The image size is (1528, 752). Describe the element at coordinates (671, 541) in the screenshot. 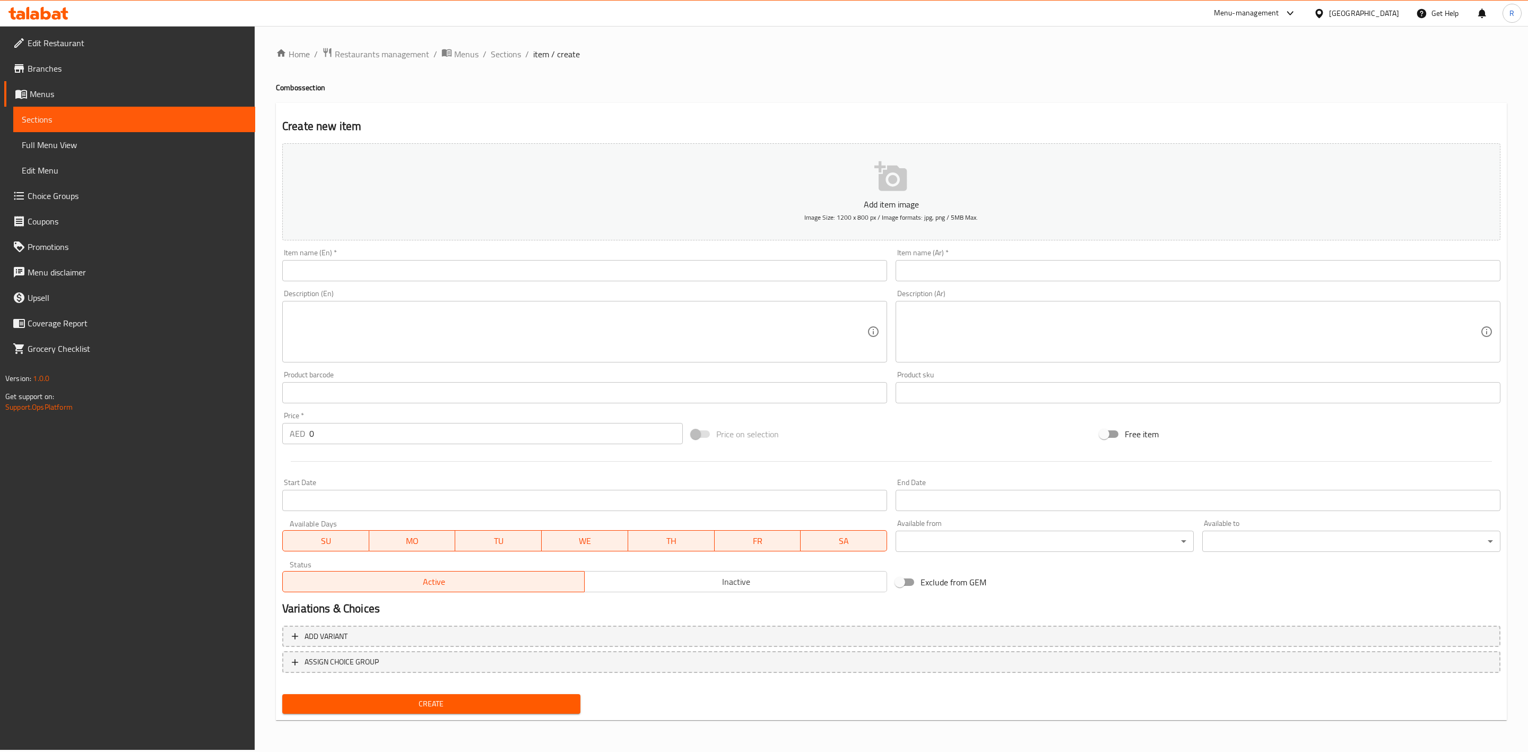

I see `button: TH` at that location.